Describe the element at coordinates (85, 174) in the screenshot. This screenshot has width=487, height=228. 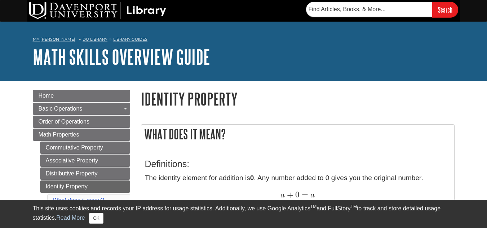
I see `a: Distributive Property` at that location.